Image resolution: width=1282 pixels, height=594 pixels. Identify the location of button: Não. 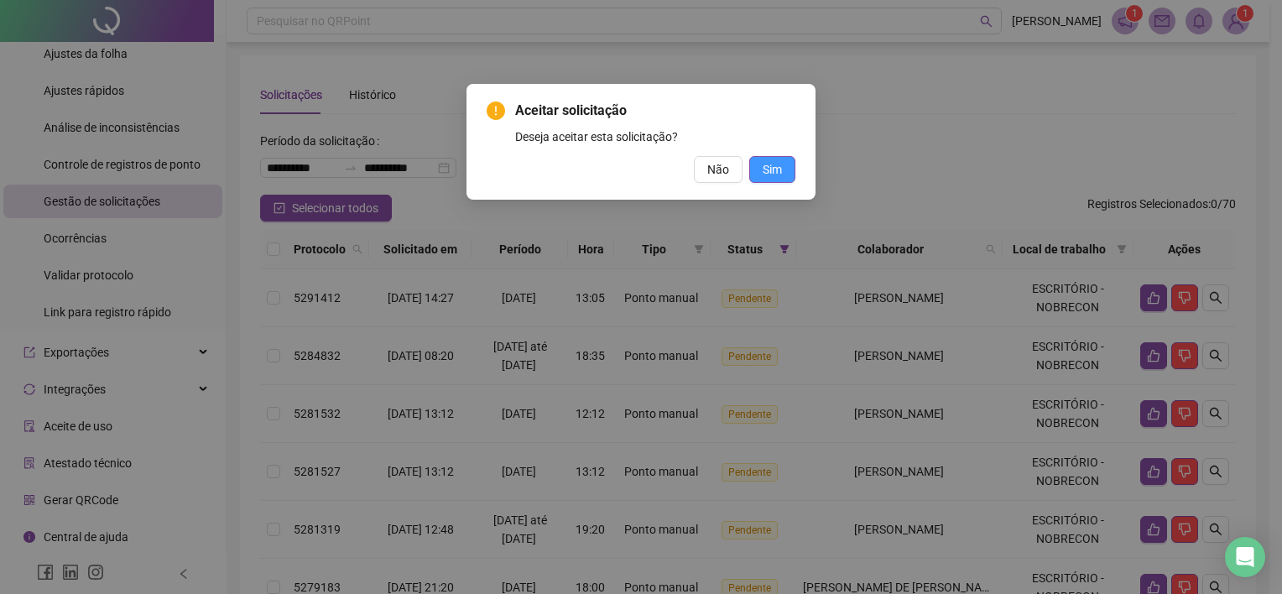
(718, 170).